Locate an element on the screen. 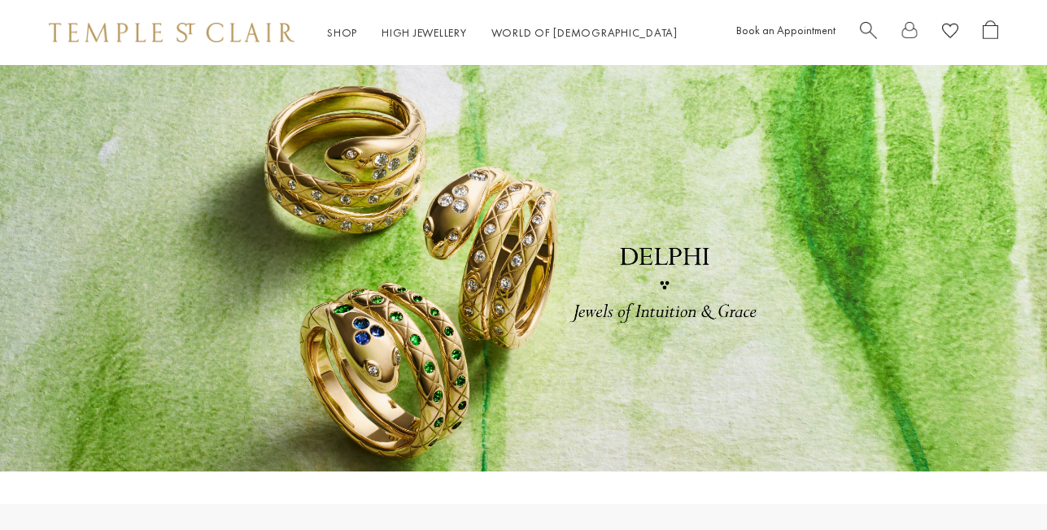 The image size is (1047, 530). a: View Wishlist is located at coordinates (950, 33).